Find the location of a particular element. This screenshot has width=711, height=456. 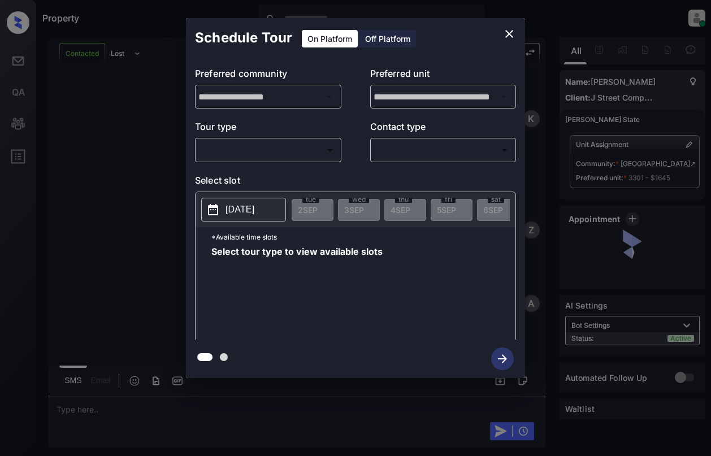

div: On Platform is located at coordinates (329, 38).